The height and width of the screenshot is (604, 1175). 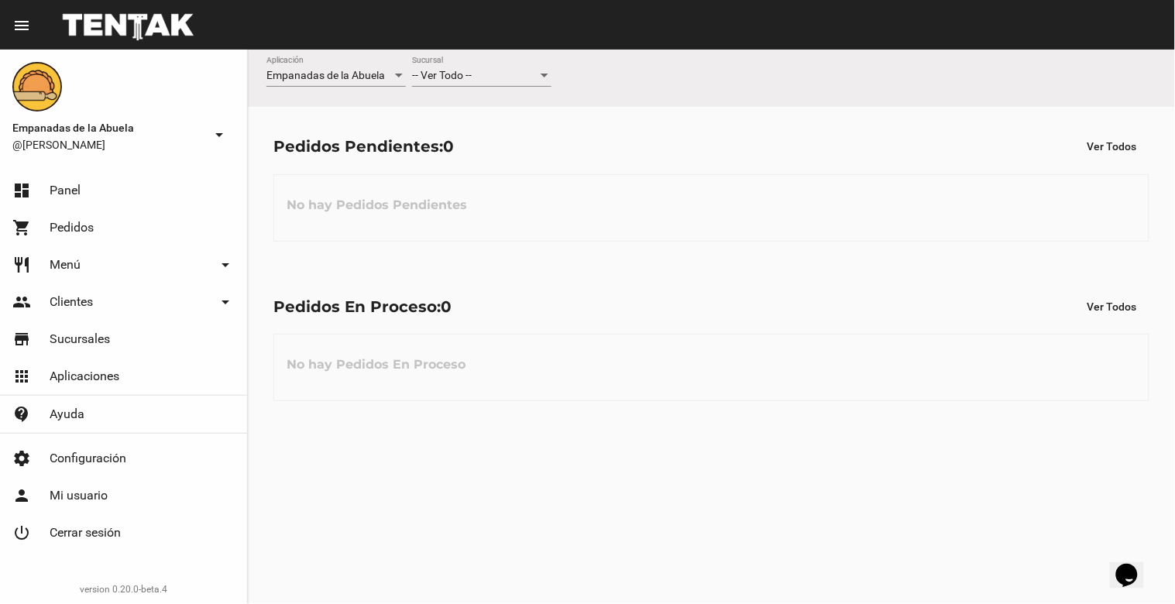 What do you see at coordinates (376, 205) in the screenshot?
I see `h3: No hay Pedidos Pendientes` at bounding box center [376, 205].